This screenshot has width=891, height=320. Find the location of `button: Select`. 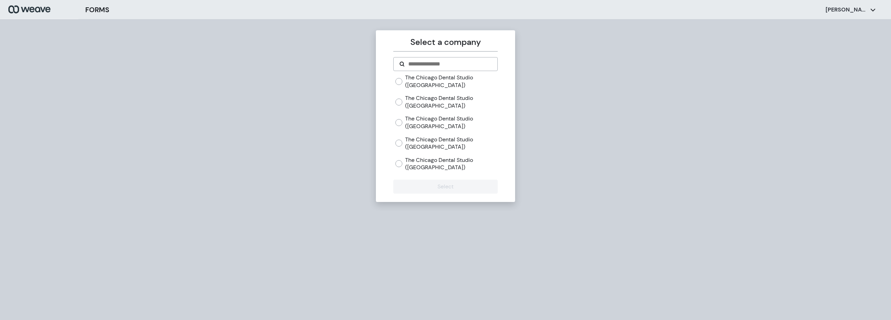

button: Select is located at coordinates (445, 186).